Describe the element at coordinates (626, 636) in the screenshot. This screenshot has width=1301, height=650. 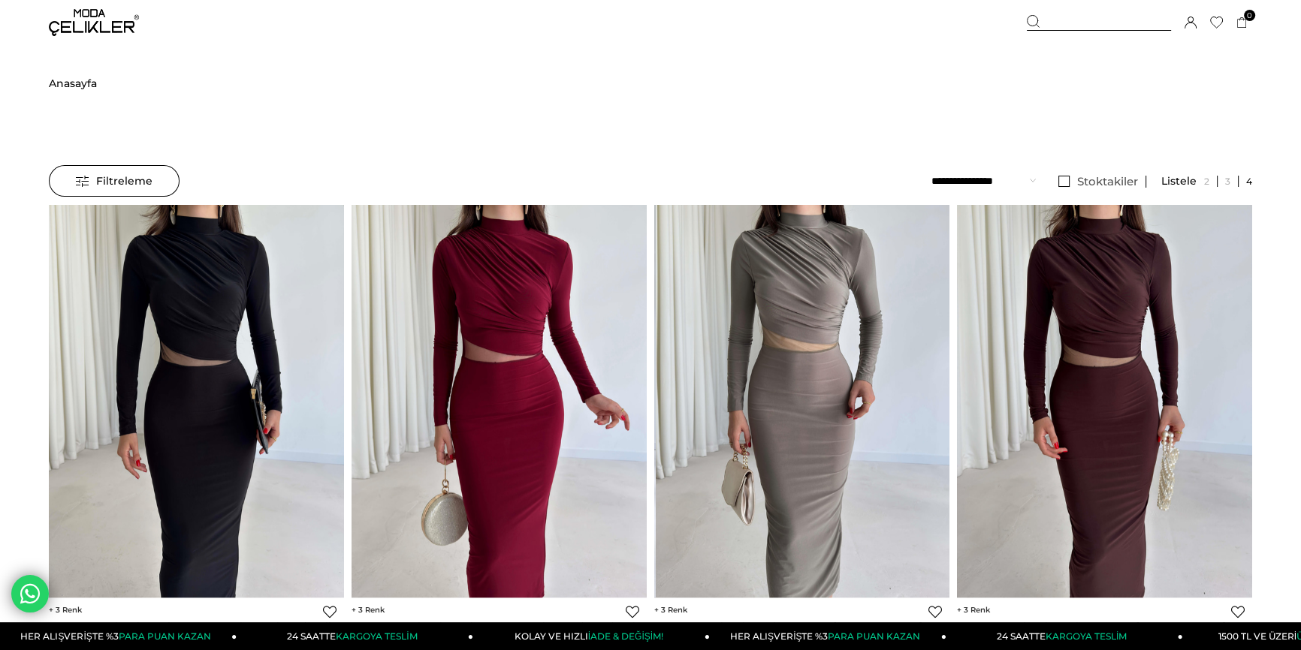
I see `span: İADE & DEĞİŞİM!` at that location.